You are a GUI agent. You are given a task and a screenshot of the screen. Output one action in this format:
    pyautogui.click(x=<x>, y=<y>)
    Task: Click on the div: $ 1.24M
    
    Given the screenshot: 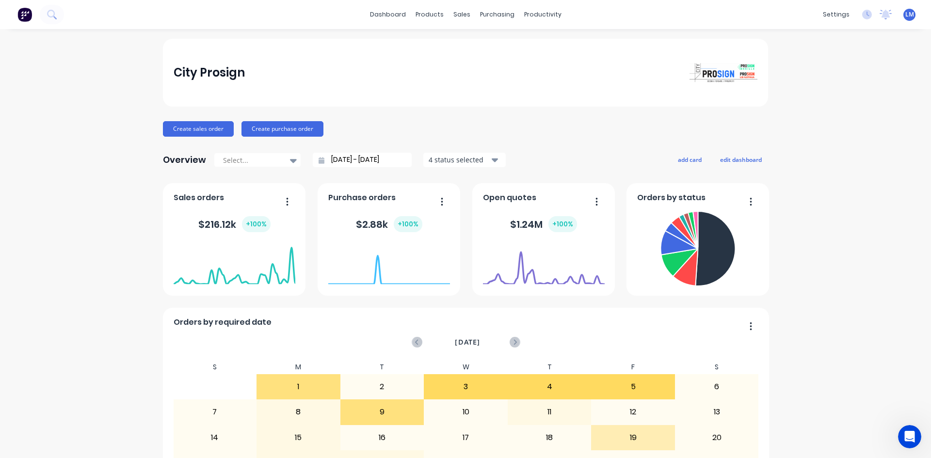 What is the action you would take?
    pyautogui.click(x=543, y=224)
    